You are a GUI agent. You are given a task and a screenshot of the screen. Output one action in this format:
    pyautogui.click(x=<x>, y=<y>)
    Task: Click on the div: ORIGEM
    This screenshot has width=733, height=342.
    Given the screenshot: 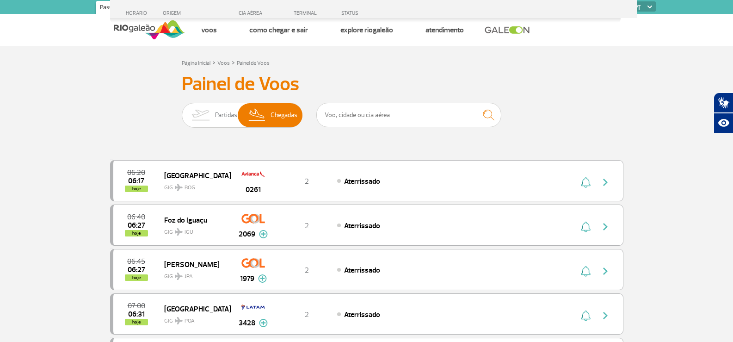 What is the action you would take?
    pyautogui.click(x=197, y=13)
    